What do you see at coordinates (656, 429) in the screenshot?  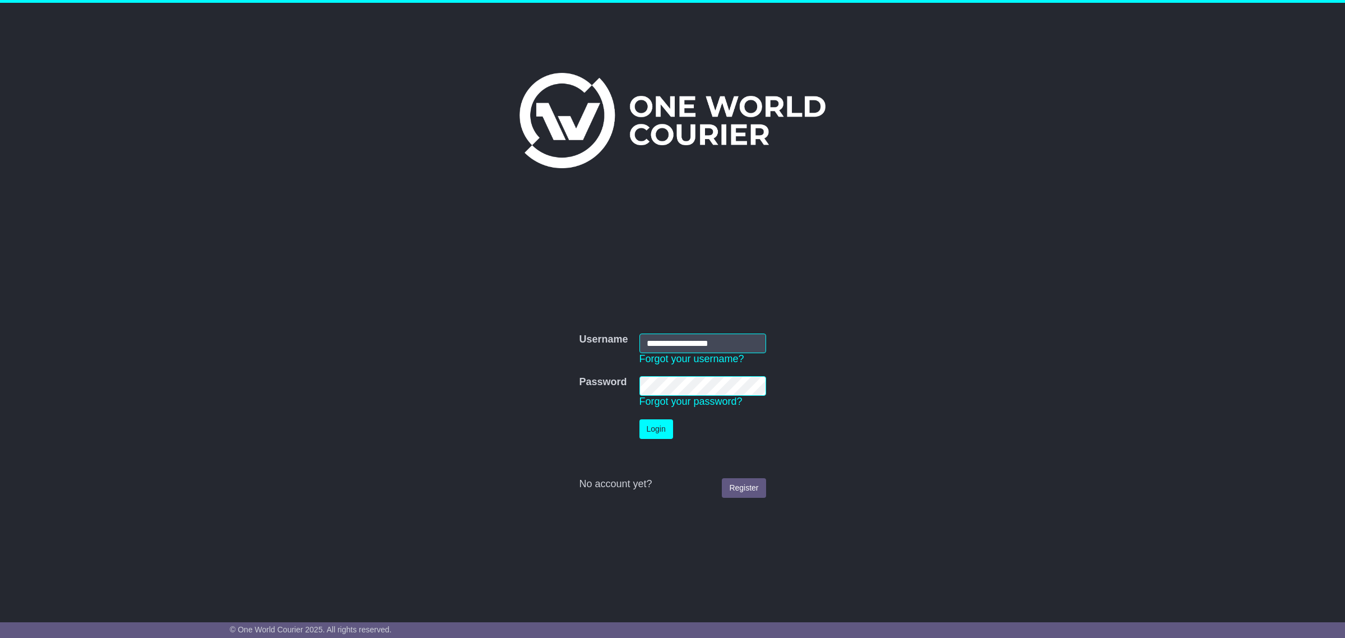 I see `button: Login` at bounding box center [656, 429].